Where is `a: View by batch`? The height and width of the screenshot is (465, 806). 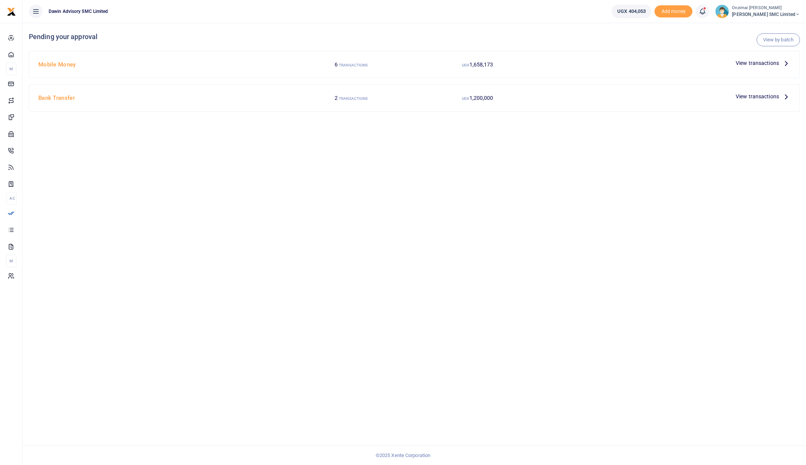 a: View by batch is located at coordinates (778, 40).